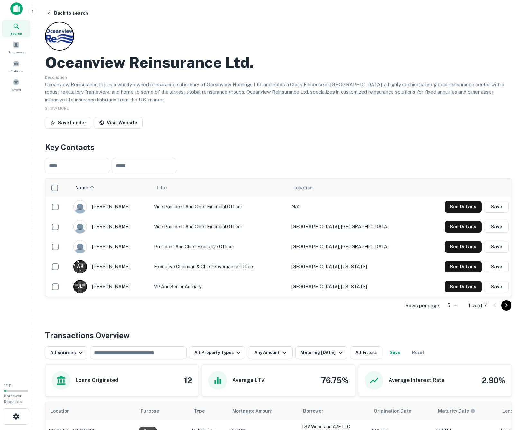 This screenshot has width=525, height=430. Describe the element at coordinates (279, 92) in the screenshot. I see `p: Oceanview Reinsurance Ltd. is a wholly-owned reinsurance subsidiary of Oceanview Holdings Ltd. an...` at that location.